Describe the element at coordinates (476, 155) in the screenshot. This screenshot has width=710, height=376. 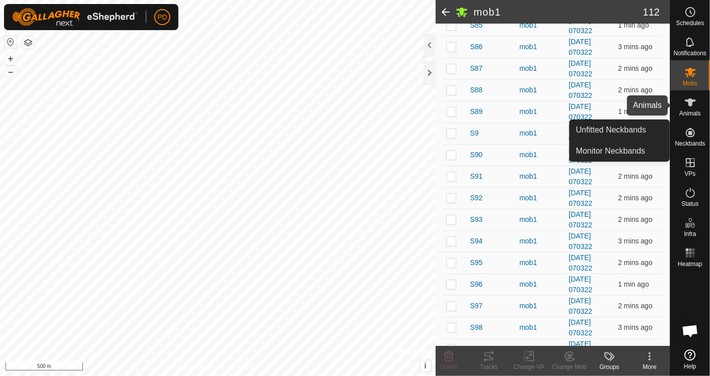
I see `span: S90` at that location.